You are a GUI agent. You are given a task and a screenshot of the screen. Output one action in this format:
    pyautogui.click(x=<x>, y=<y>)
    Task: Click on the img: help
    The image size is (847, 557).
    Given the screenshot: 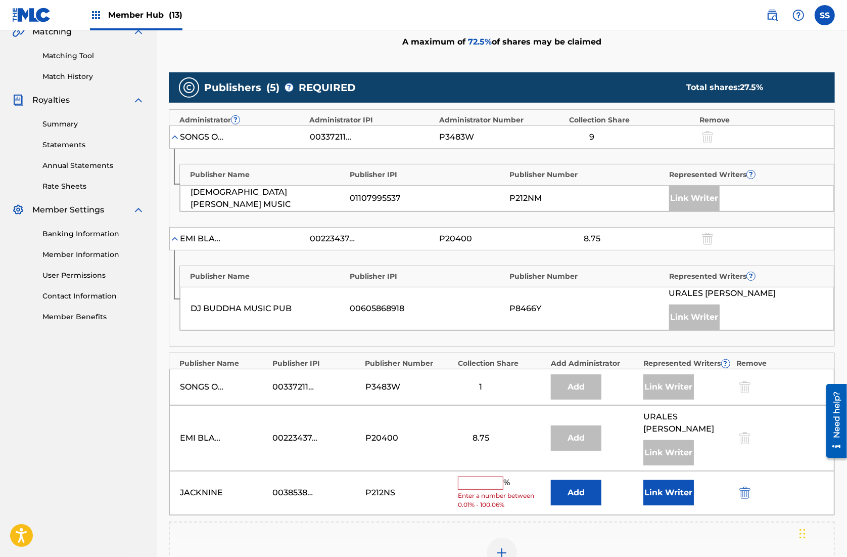 What is the action you would take?
    pyautogui.click(x=799, y=15)
    